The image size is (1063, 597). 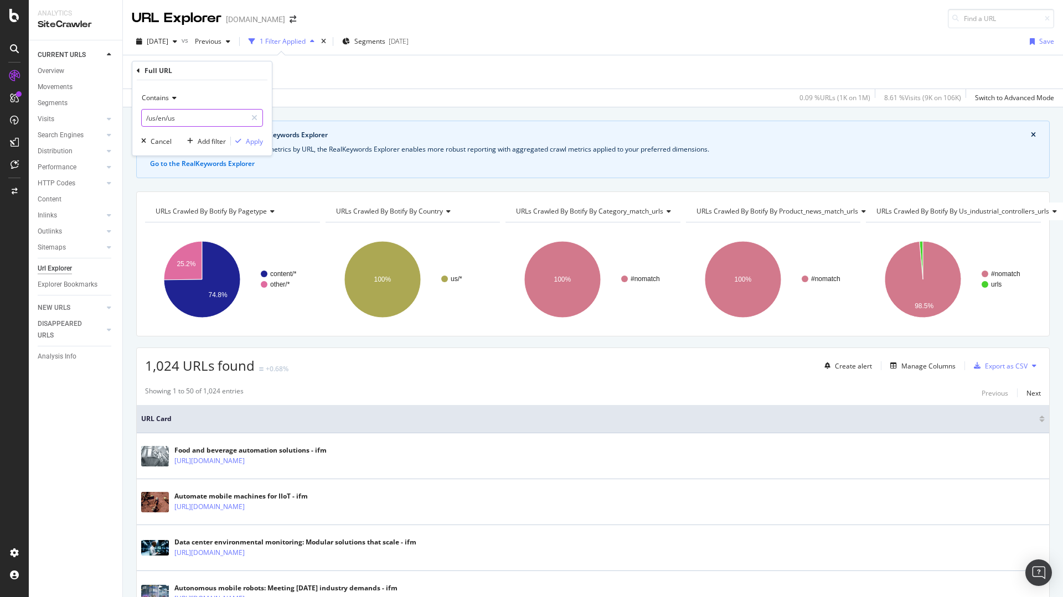 What do you see at coordinates (76, 87) in the screenshot?
I see `a: Movements` at bounding box center [76, 87].